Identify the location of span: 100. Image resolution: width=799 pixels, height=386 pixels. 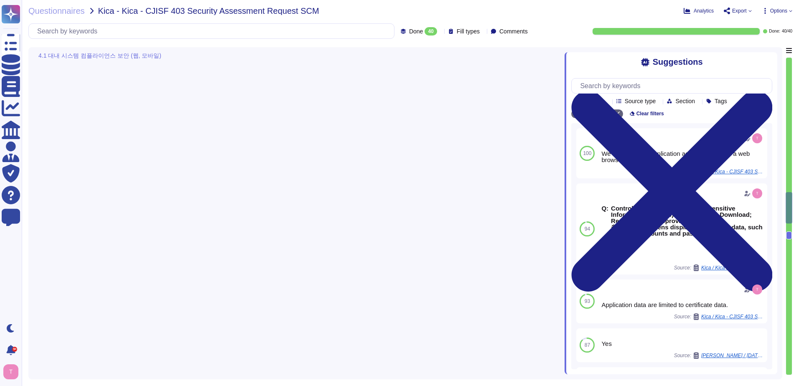
(587, 153).